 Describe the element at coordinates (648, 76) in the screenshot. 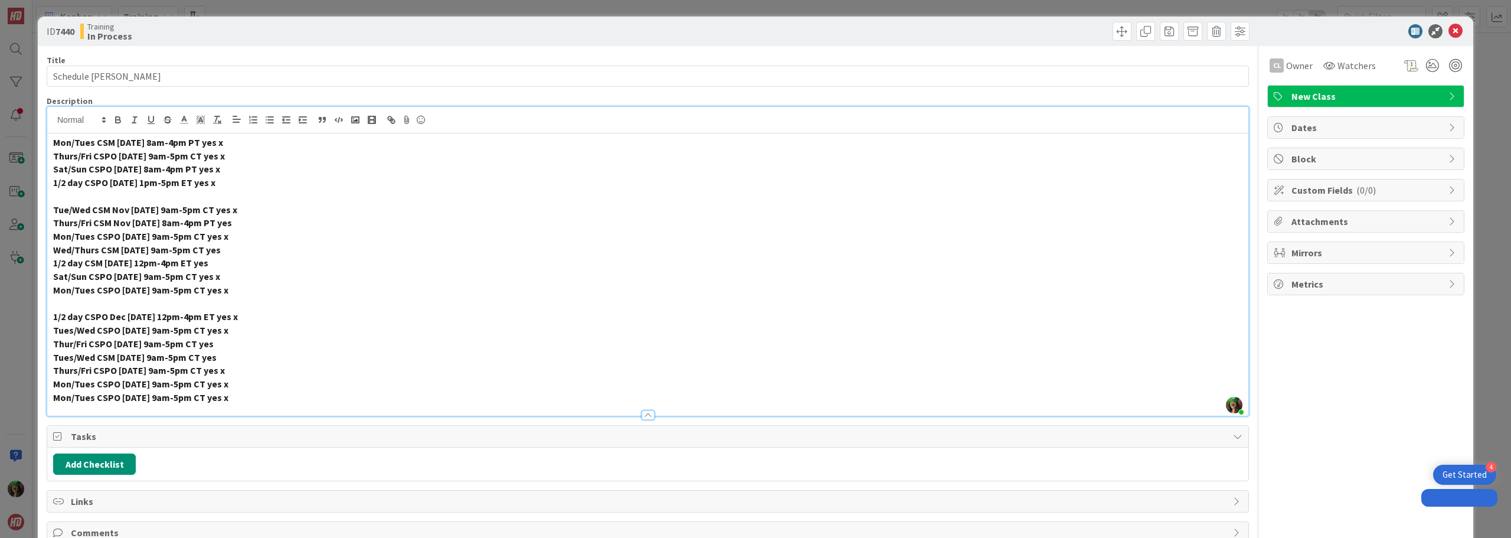

I see `input: type card name here...` at that location.